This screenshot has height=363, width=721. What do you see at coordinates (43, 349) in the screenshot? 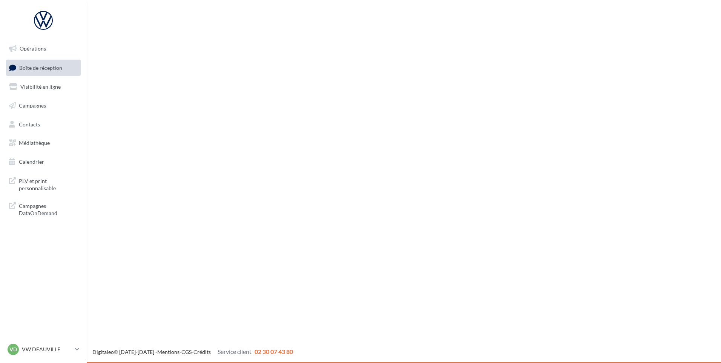
I see `a: VD VW DEAUVILLE` at bounding box center [43, 349].